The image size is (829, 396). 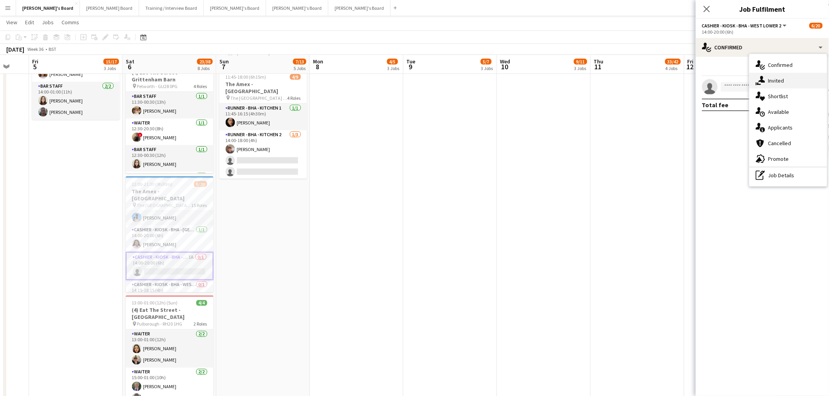 I want to click on span: Pulborough - RH20 1HG, so click(x=160, y=324).